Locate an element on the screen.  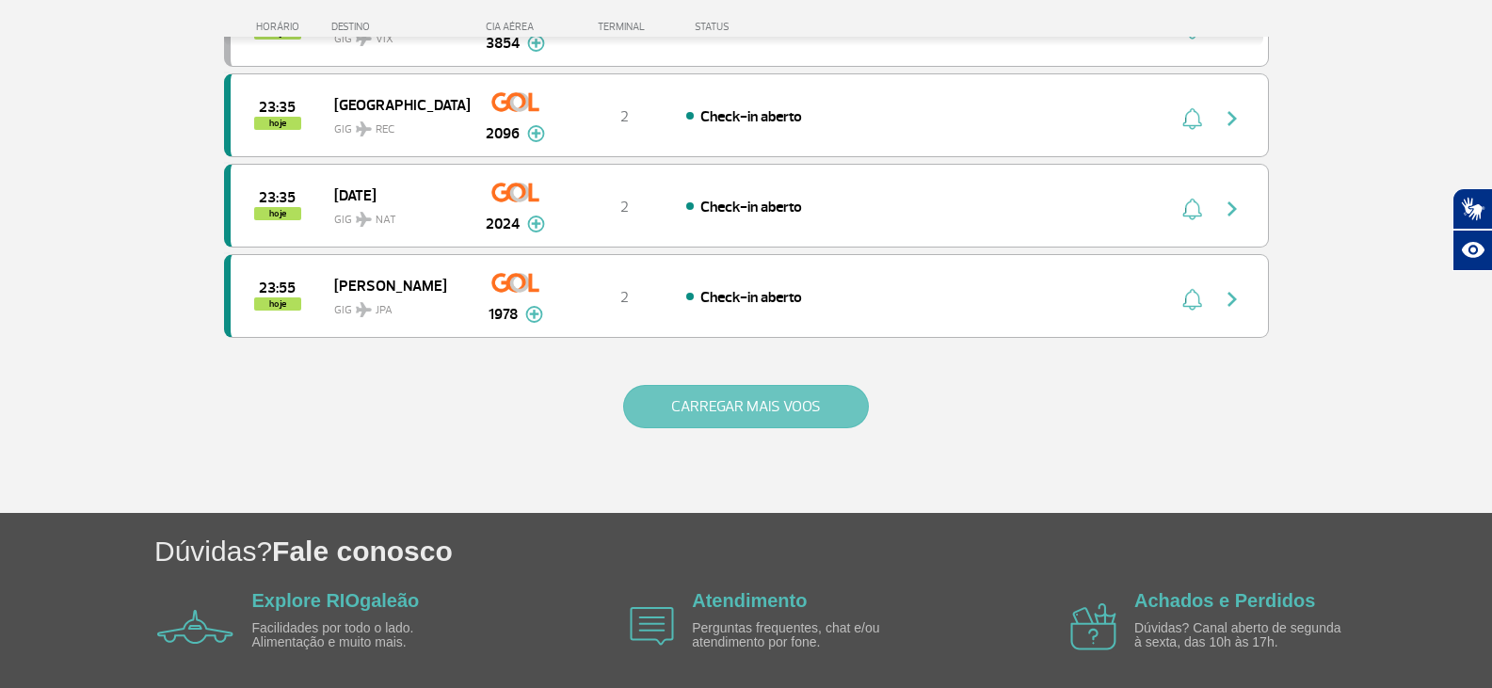
p: Dúvidas? Canal aberto de segunda à sexta, das 10h às 17h. is located at coordinates (1243, 636).